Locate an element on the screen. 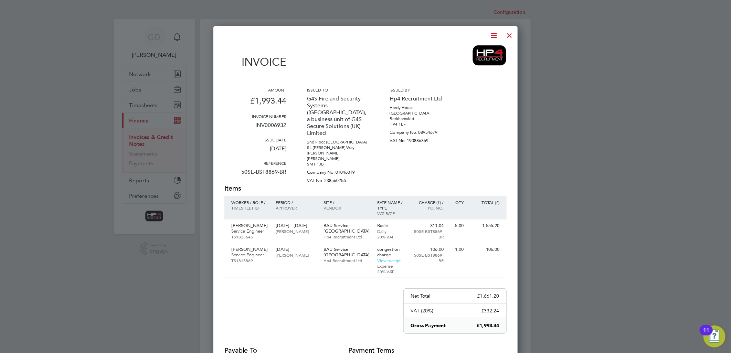 The image size is (731, 353). p: 311.04 is located at coordinates (429, 226).